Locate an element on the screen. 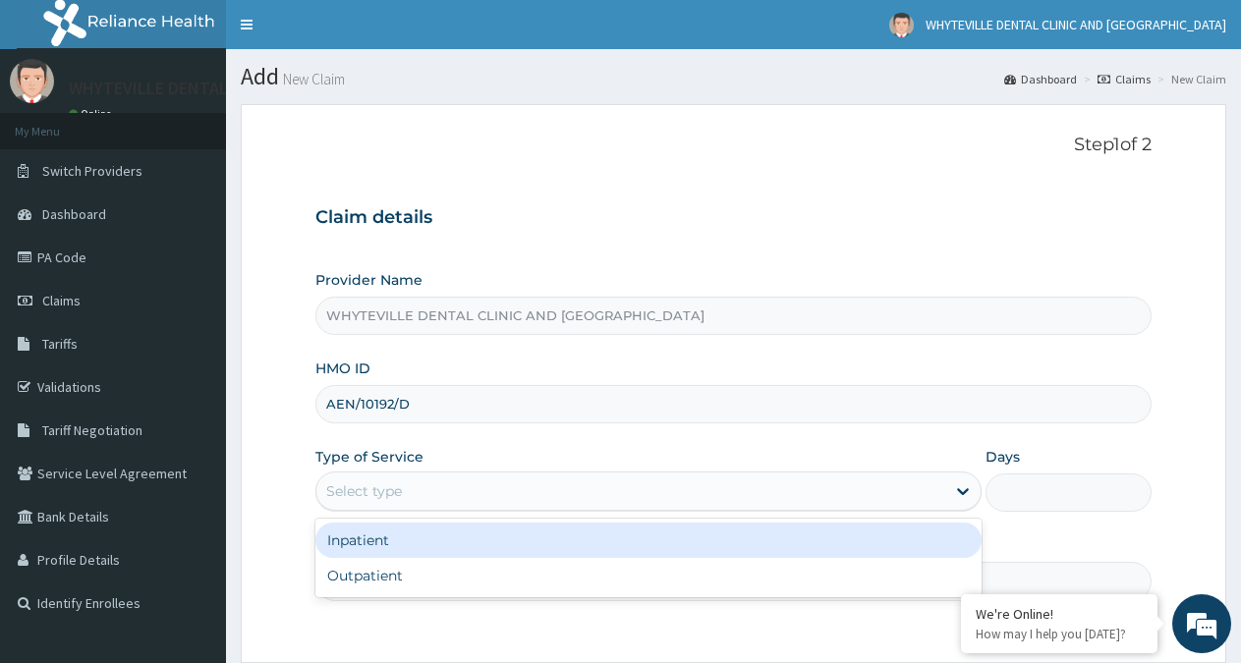  span: Tariffs is located at coordinates (60, 344).